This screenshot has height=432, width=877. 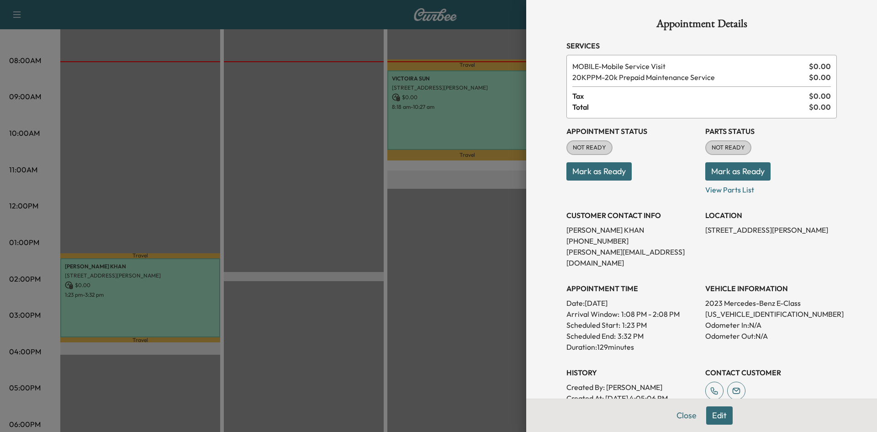 I want to click on p: Odometer Out: N/A, so click(x=771, y=336).